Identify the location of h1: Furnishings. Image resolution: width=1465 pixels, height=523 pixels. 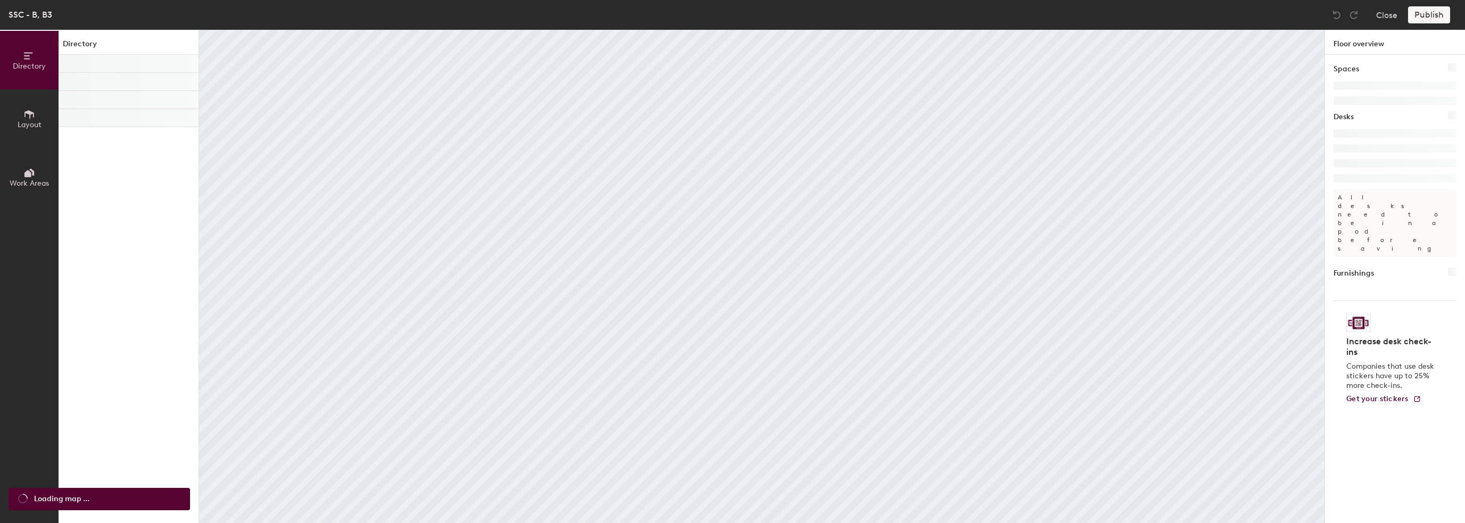
(1353, 274).